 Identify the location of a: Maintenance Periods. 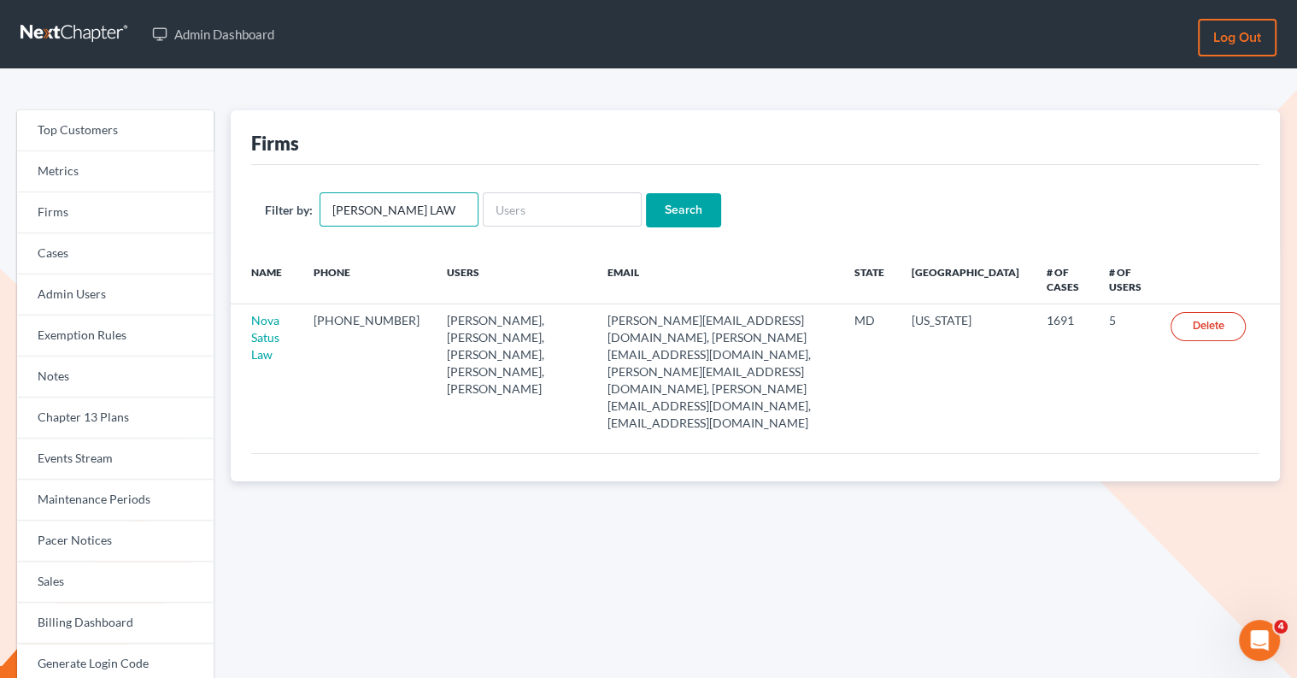
(115, 500).